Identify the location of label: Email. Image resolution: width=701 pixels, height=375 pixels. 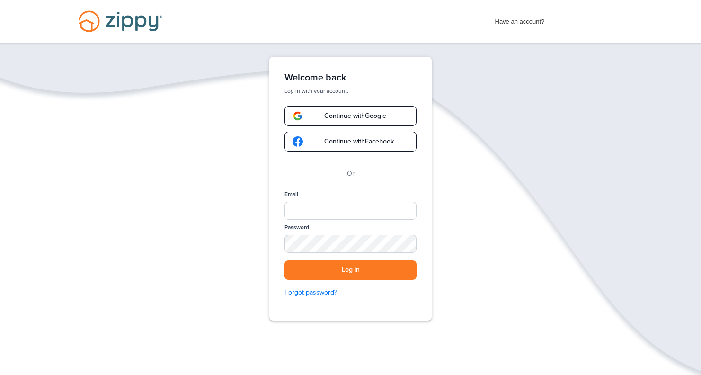
(291, 194).